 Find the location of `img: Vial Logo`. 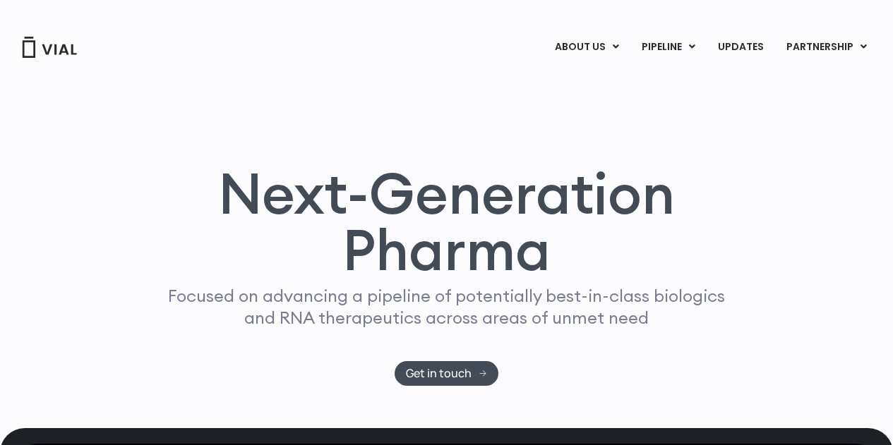

img: Vial Logo is located at coordinates (49, 47).